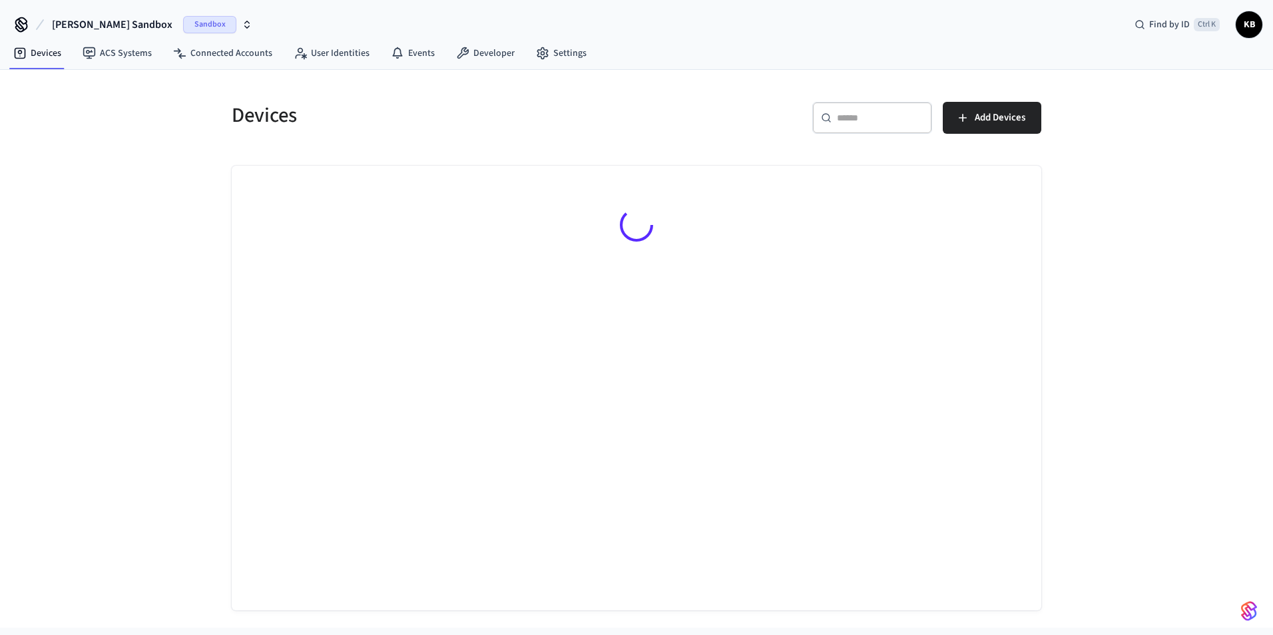  I want to click on a: ACS Systems, so click(117, 53).